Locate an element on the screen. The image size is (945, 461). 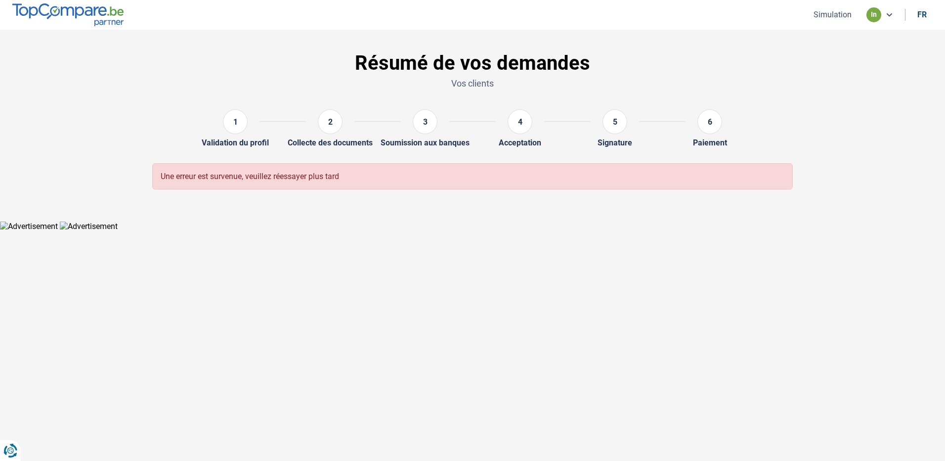
div: Acceptation is located at coordinates (520, 142).